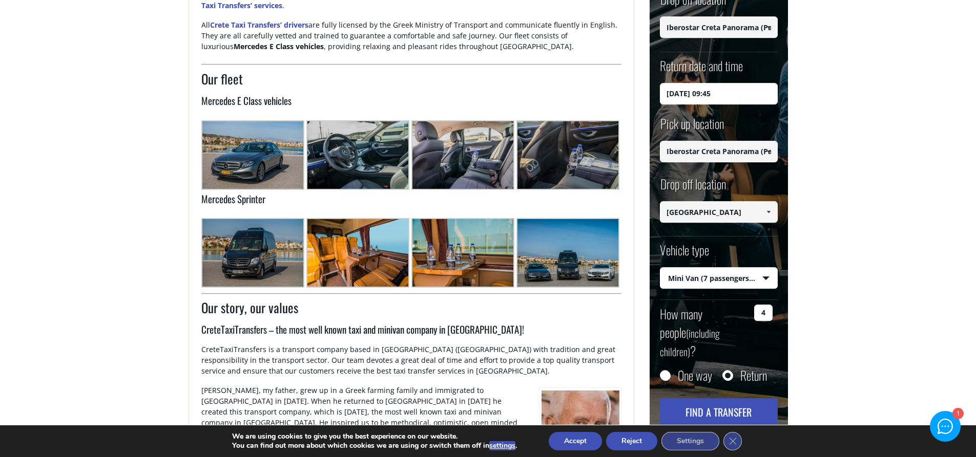  Describe the element at coordinates (253, 155) in the screenshot. I see `img: A sleek Mercedes E-Class taxi parked in a scenic location in Crete.` at that location.